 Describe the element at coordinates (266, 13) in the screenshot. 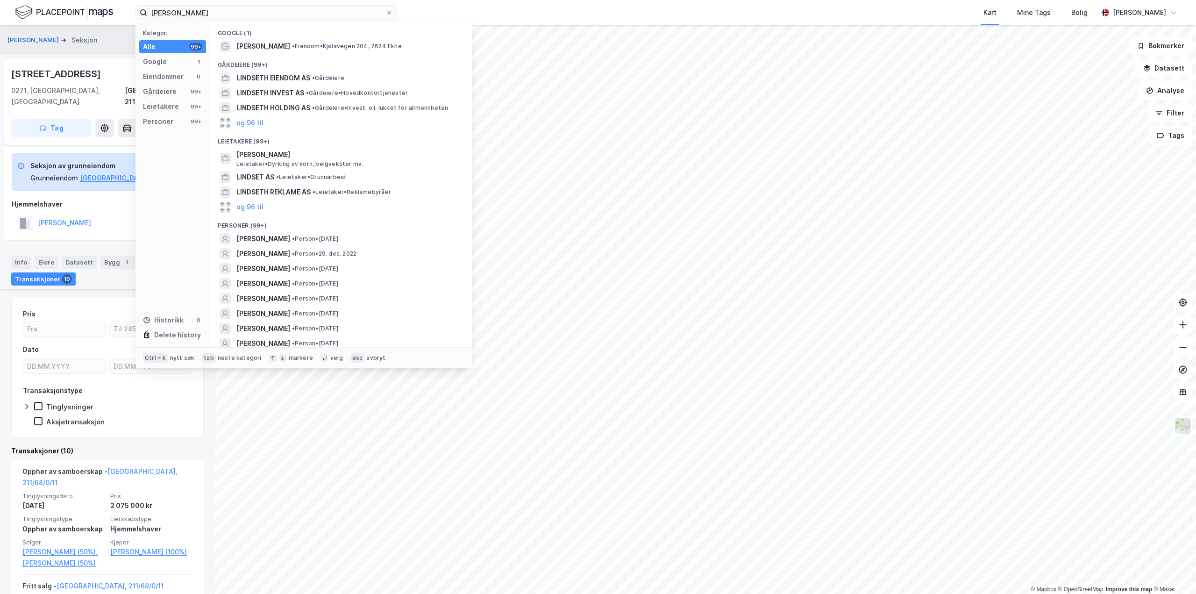

I see `input: Søk på adresse, matrikkel, gårdeiere, leietakere eller personer` at that location.